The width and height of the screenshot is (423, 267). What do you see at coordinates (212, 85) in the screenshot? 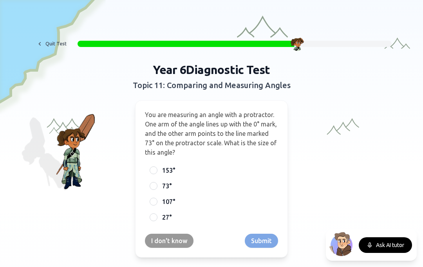
I see `h2: Topic 11: Comparing and Measuring Angles` at bounding box center [212, 85].